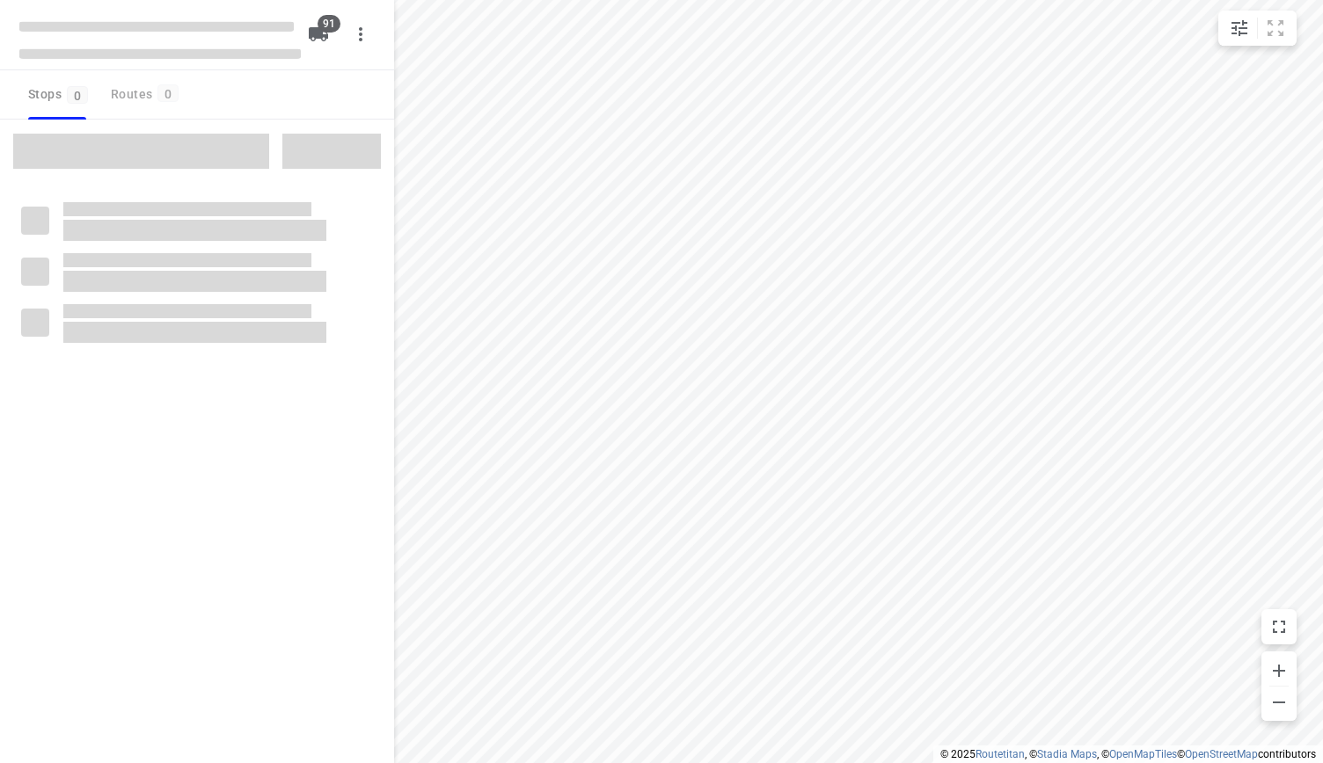  What do you see at coordinates (1257, 28) in the screenshot?
I see `div: small contained button group` at bounding box center [1257, 28].